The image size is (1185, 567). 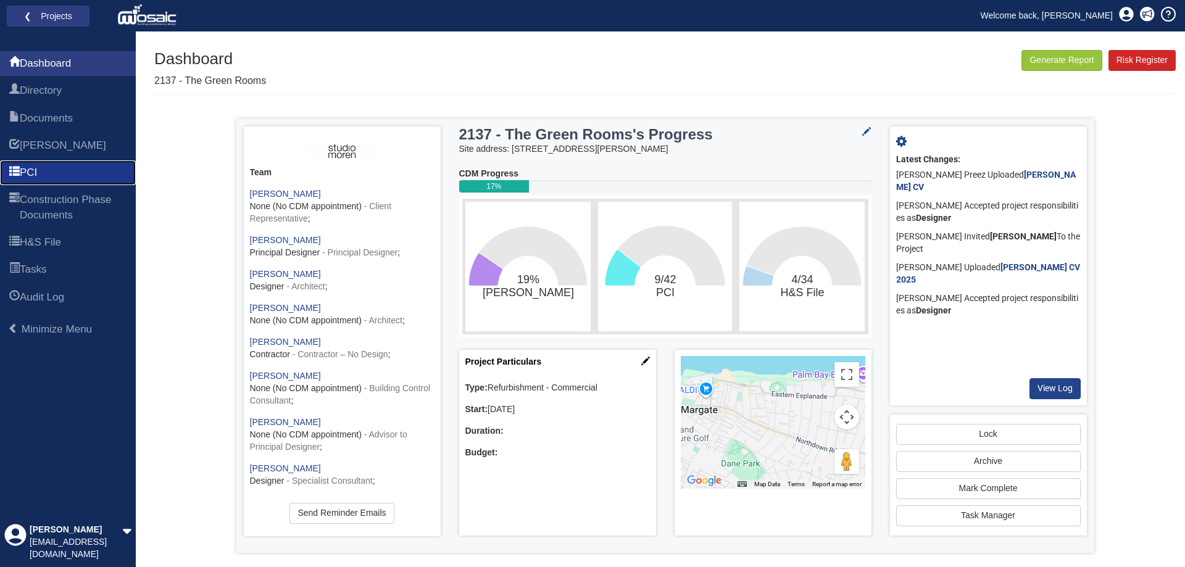 What do you see at coordinates (329, 481) in the screenshot?
I see `span: - Specialist Consultant` at bounding box center [329, 481].